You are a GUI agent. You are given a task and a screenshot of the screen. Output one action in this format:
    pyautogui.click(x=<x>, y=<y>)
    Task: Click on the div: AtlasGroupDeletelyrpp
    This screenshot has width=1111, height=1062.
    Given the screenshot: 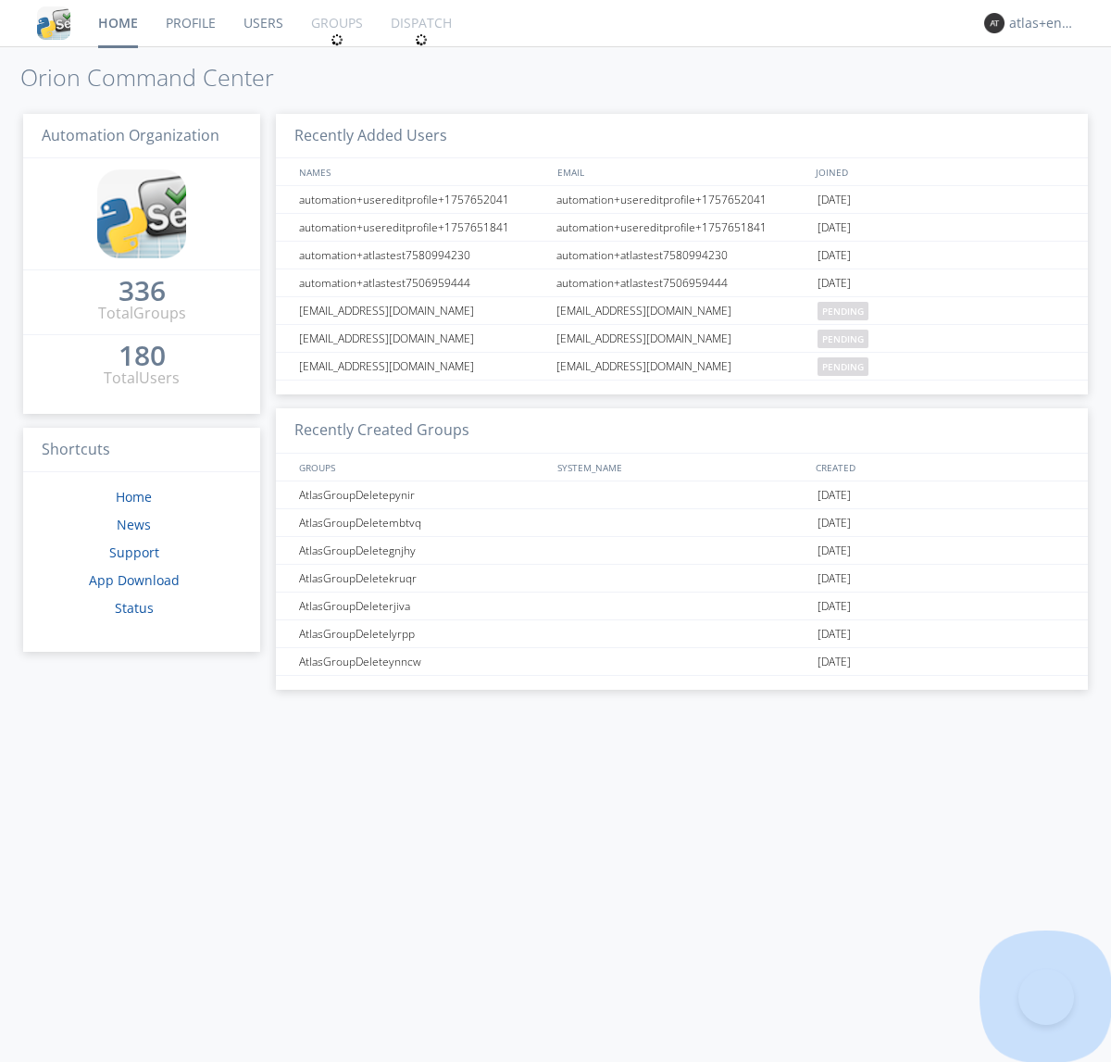 What is the action you would take?
    pyautogui.click(x=422, y=633)
    